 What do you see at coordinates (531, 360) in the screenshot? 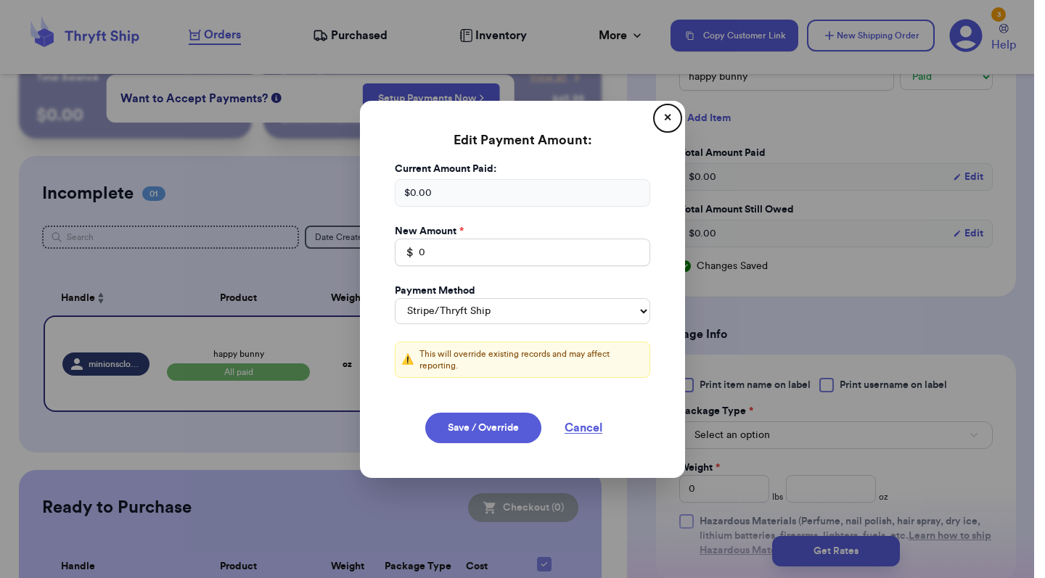
I see `p: This will override existing records and may affect reporting.` at bounding box center [531, 360].